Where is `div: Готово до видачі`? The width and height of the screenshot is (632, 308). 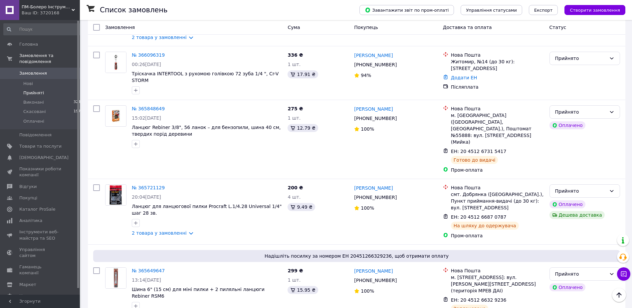 div: Готово до видачі is located at coordinates (475, 160).